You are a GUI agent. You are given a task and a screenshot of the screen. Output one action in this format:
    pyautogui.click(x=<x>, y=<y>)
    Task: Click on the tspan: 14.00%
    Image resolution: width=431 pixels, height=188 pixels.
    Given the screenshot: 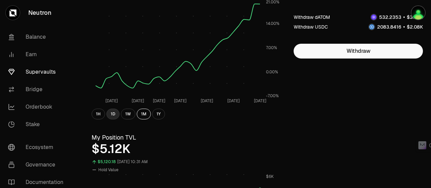 What is the action you would take?
    pyautogui.click(x=273, y=24)
    